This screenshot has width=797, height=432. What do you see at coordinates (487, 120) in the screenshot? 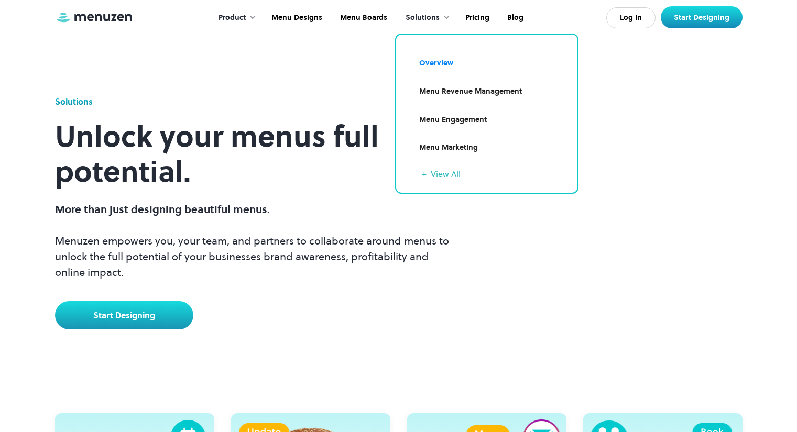
I see `a: Menu Engagement` at bounding box center [487, 120].